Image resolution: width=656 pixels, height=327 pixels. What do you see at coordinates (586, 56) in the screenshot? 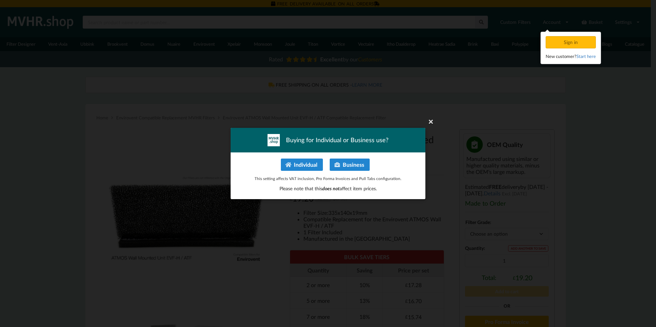
I see `a: Start here` at bounding box center [586, 56].